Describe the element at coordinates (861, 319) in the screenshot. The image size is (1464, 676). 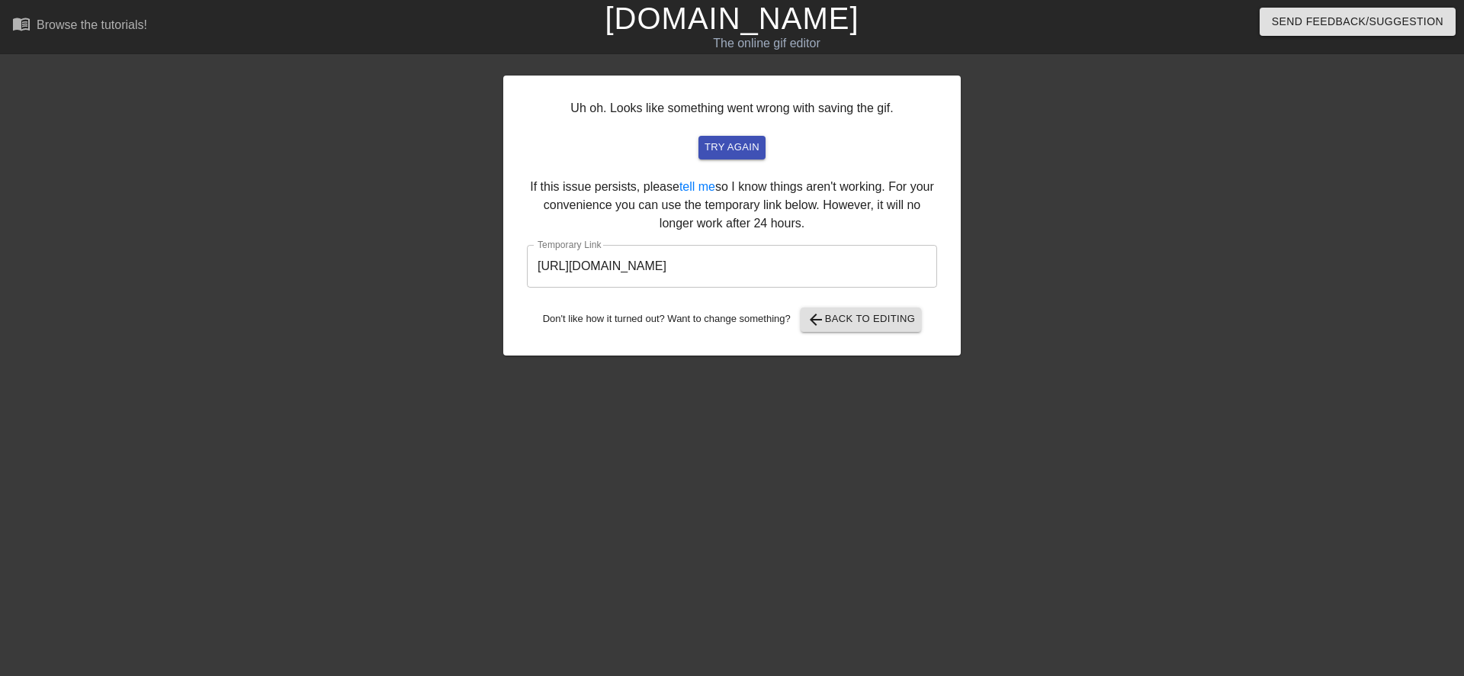
I see `button: Back to Editing` at that location.